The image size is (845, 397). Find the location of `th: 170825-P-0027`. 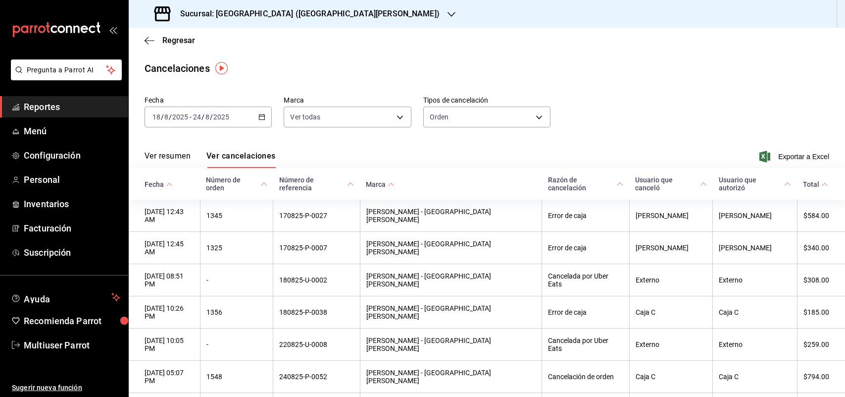

th: 170825-P-0027 is located at coordinates (317, 215).